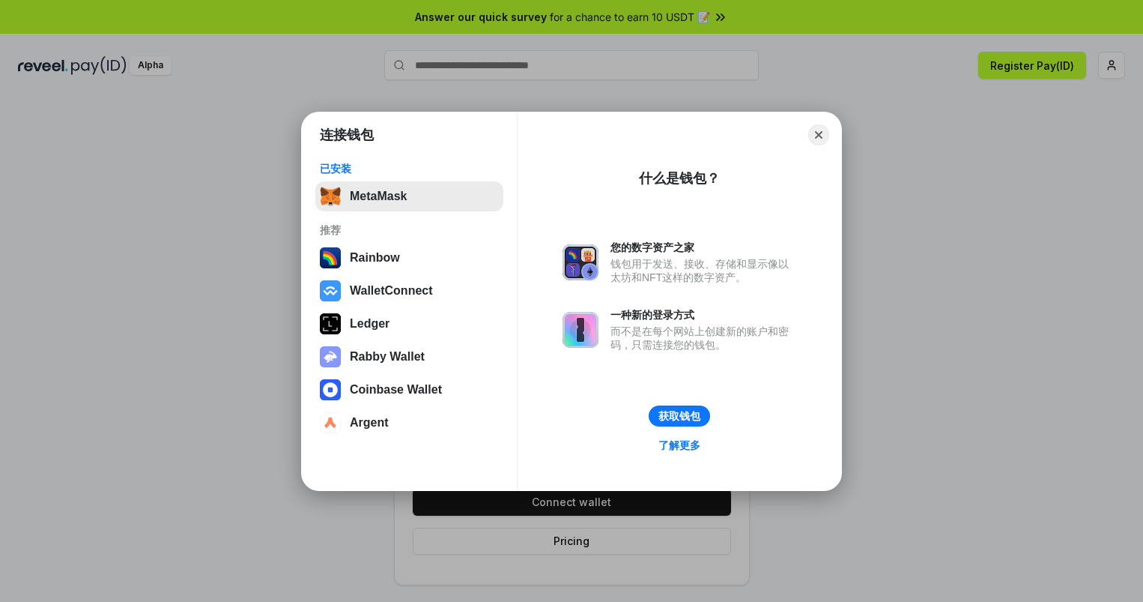 The image size is (1143, 602). I want to click on img: svg+xml,%3Csvg%20fill%3D%22none%22%20height%3D%2233%22%20viewBox%3D%220%200%2035%2033%22%20width%..., so click(330, 196).